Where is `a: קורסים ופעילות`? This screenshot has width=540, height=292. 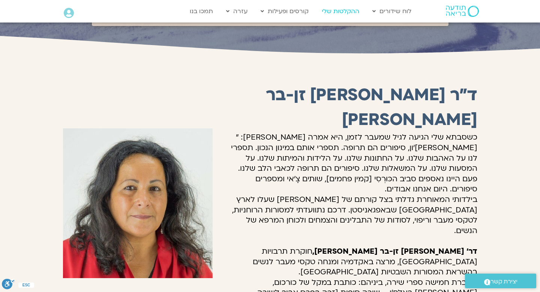 a: קורסים ופעילות is located at coordinates (285, 11).